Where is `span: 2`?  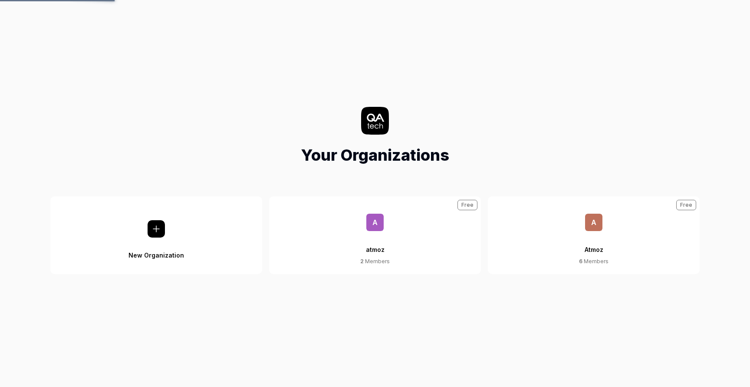 span: 2 is located at coordinates (362, 261).